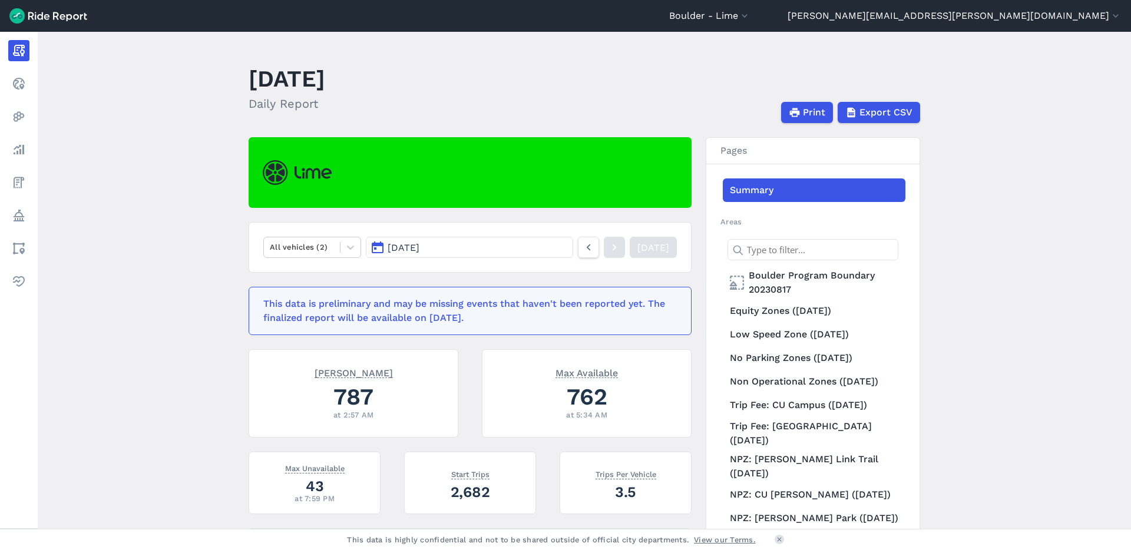  Describe the element at coordinates (19, 216) in the screenshot. I see `a: Policy` at that location.